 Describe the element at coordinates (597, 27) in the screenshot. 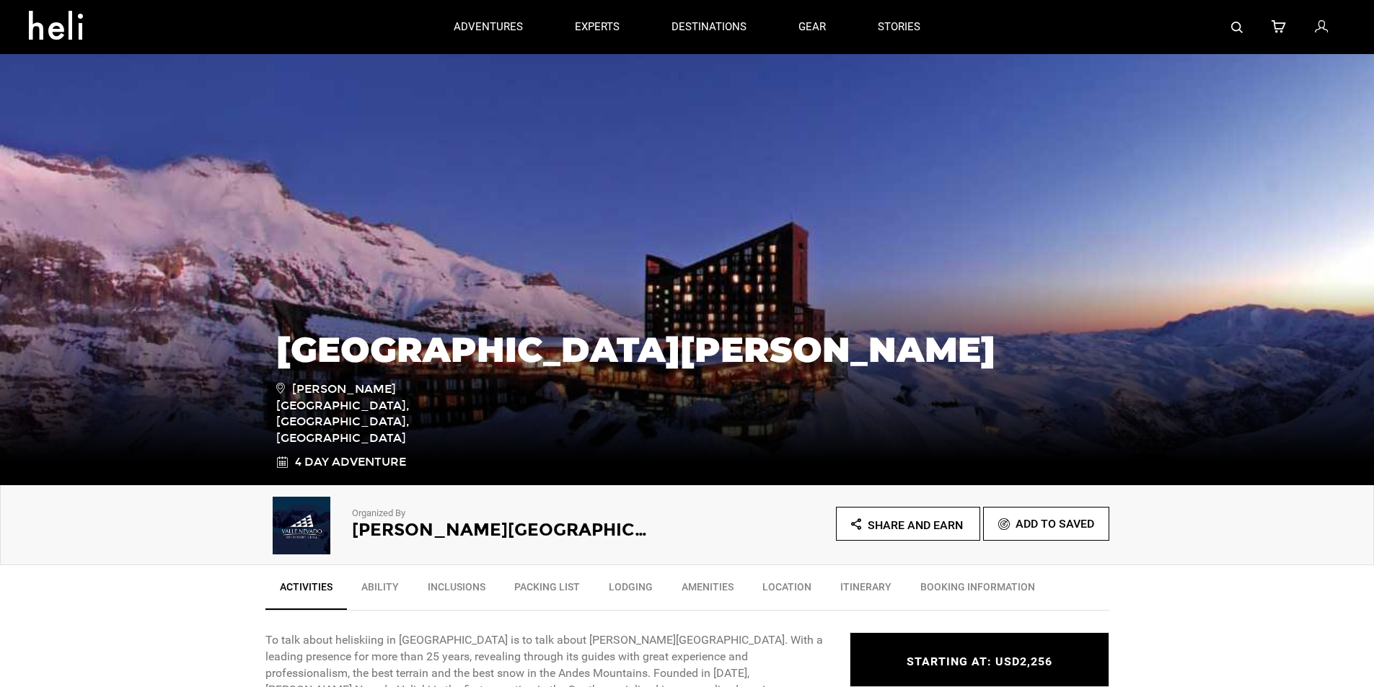

I see `p: experts` at that location.